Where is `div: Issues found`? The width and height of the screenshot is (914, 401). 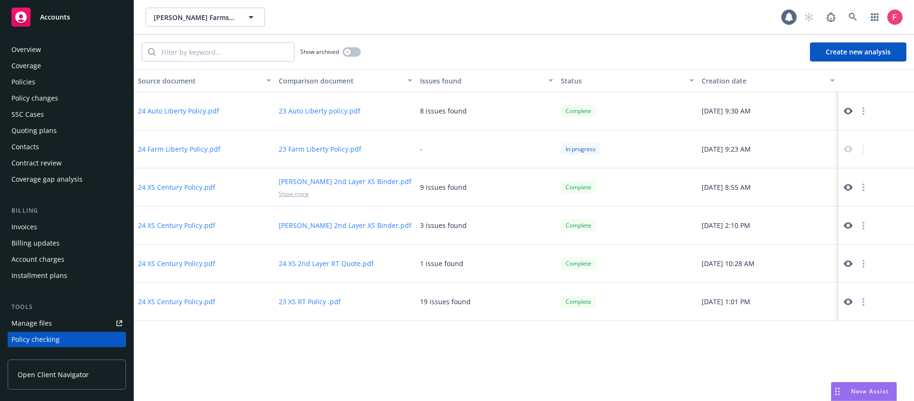
div: Issues found is located at coordinates (481, 81).